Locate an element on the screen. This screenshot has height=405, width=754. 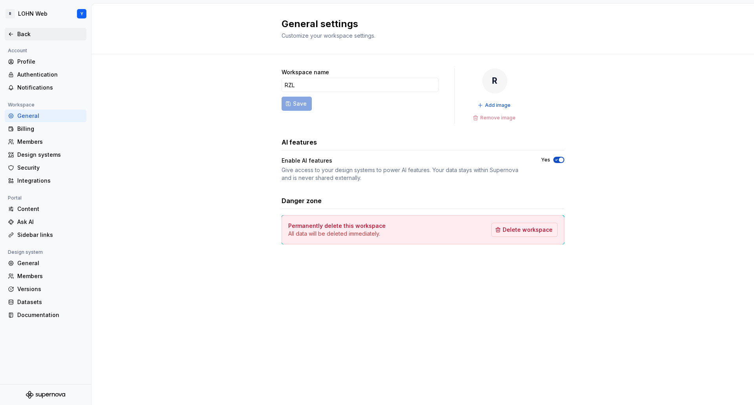
a: Versions is located at coordinates (46, 289).